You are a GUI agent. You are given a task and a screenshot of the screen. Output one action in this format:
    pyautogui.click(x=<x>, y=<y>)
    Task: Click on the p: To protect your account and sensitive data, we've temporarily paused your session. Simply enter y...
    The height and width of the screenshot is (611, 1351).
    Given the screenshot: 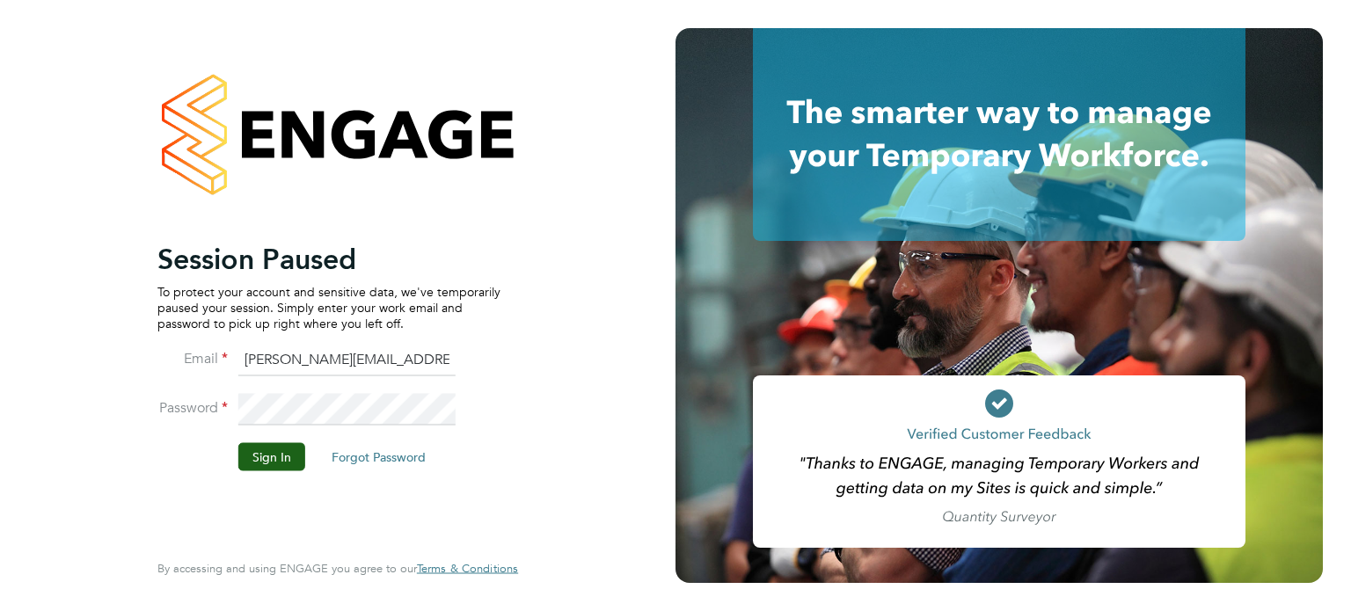 What is the action you would take?
    pyautogui.click(x=329, y=307)
    